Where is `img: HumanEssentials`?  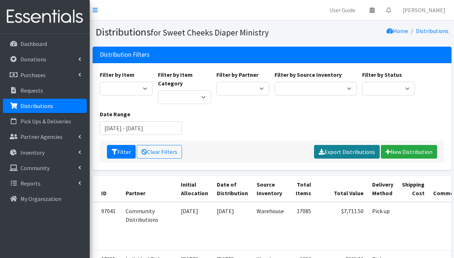
img: HumanEssentials is located at coordinates (45, 16).